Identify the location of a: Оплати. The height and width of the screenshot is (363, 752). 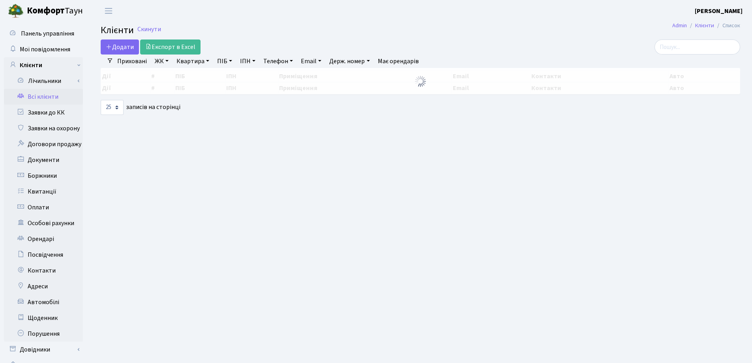
(43, 207).